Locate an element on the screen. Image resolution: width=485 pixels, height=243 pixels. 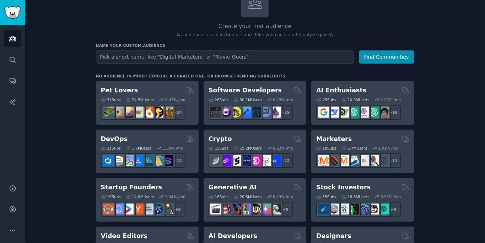
div: No audience in mind? Explore a curated one, or browse . is located at coordinates (192, 76).